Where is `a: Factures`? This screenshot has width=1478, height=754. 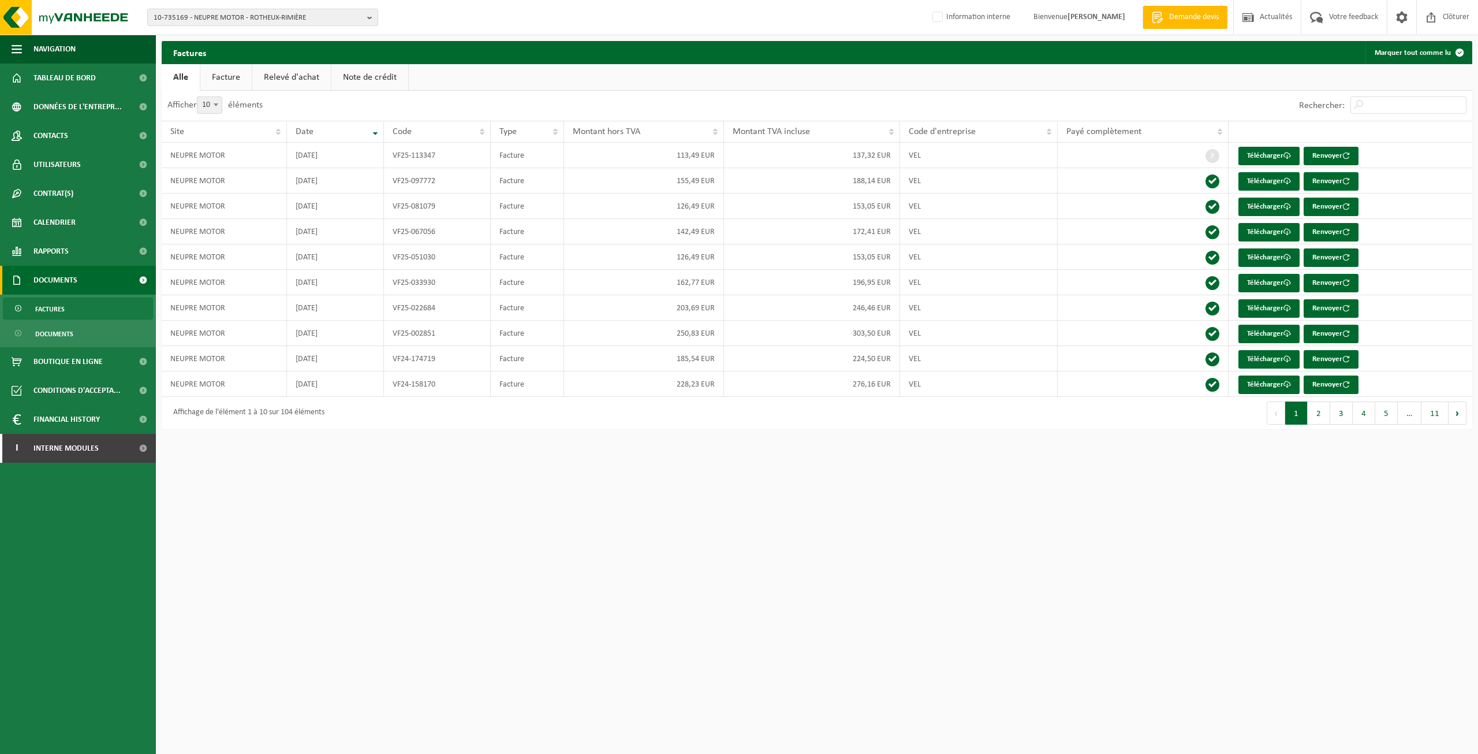 a: Factures is located at coordinates (78, 308).